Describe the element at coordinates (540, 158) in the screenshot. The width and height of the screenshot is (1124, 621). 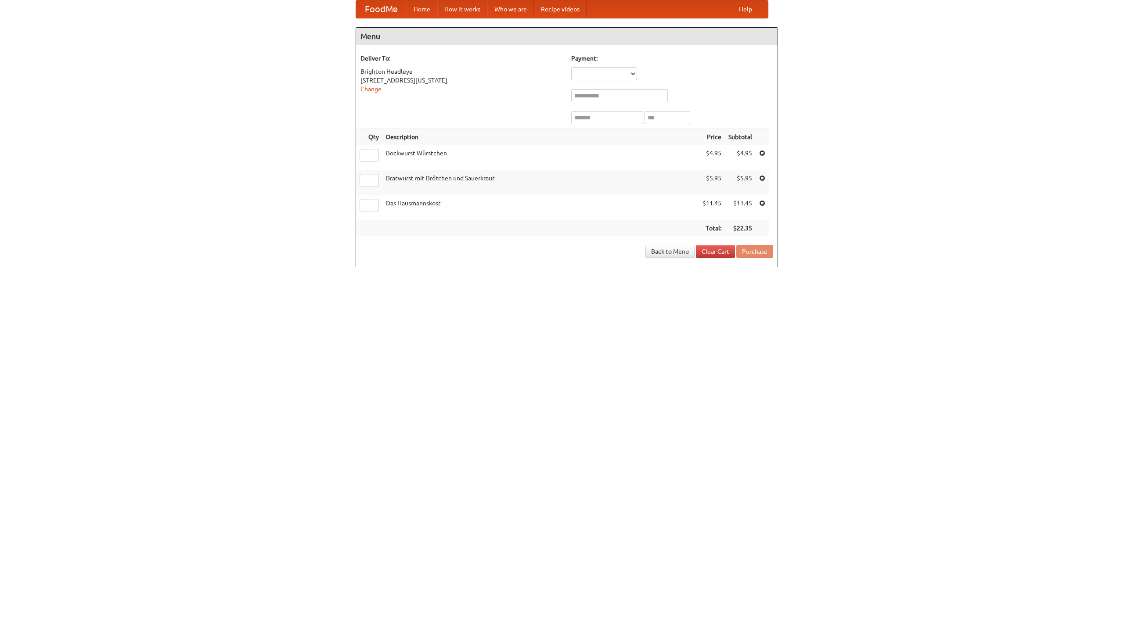
I see `td: Bockwurst Würstchen` at that location.